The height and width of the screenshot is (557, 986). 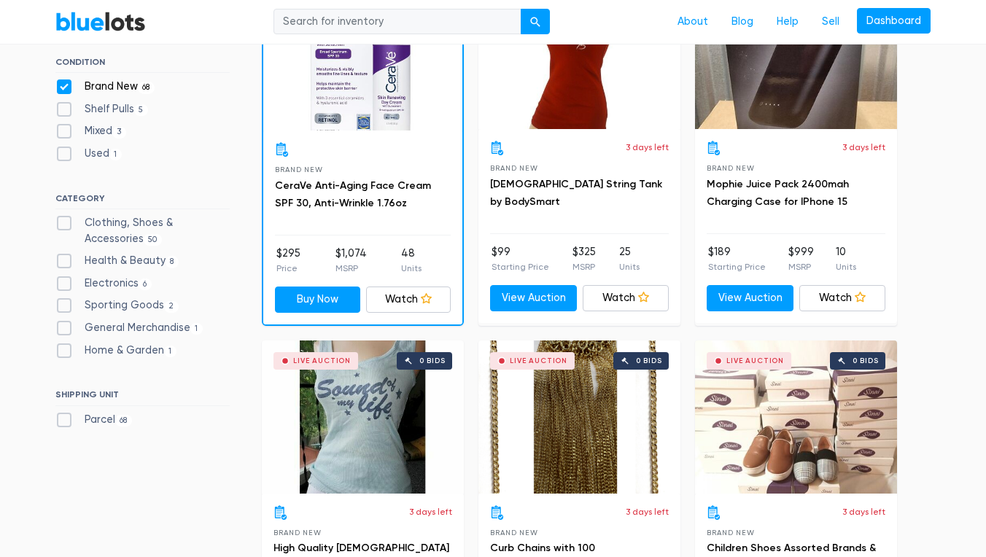 I want to click on a: Blog, so click(x=743, y=22).